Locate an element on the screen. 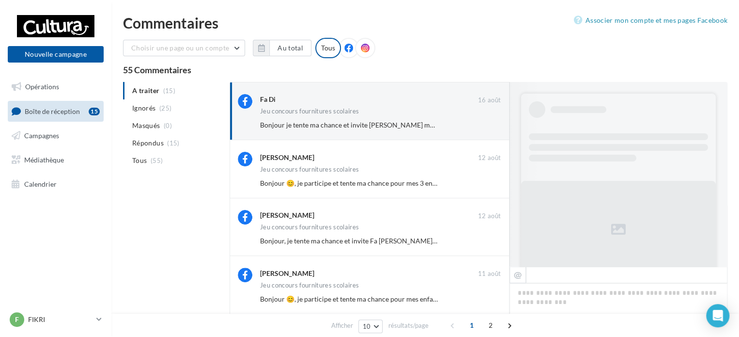 This screenshot has width=739, height=337. span: Afficher is located at coordinates (342, 325).